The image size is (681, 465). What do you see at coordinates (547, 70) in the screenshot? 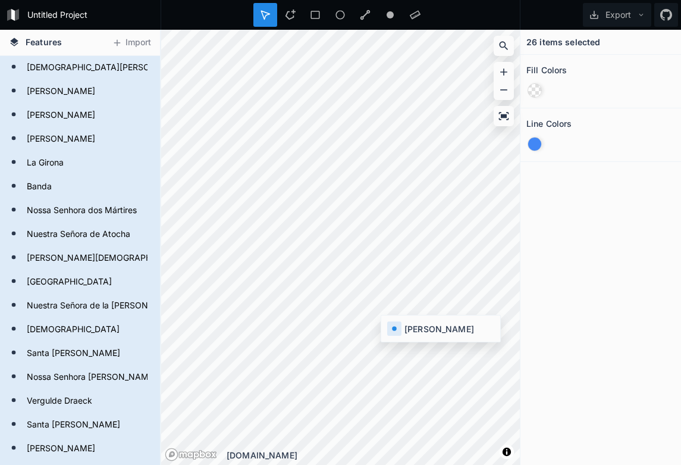
I see `h2: Fill Colors` at bounding box center [547, 70].